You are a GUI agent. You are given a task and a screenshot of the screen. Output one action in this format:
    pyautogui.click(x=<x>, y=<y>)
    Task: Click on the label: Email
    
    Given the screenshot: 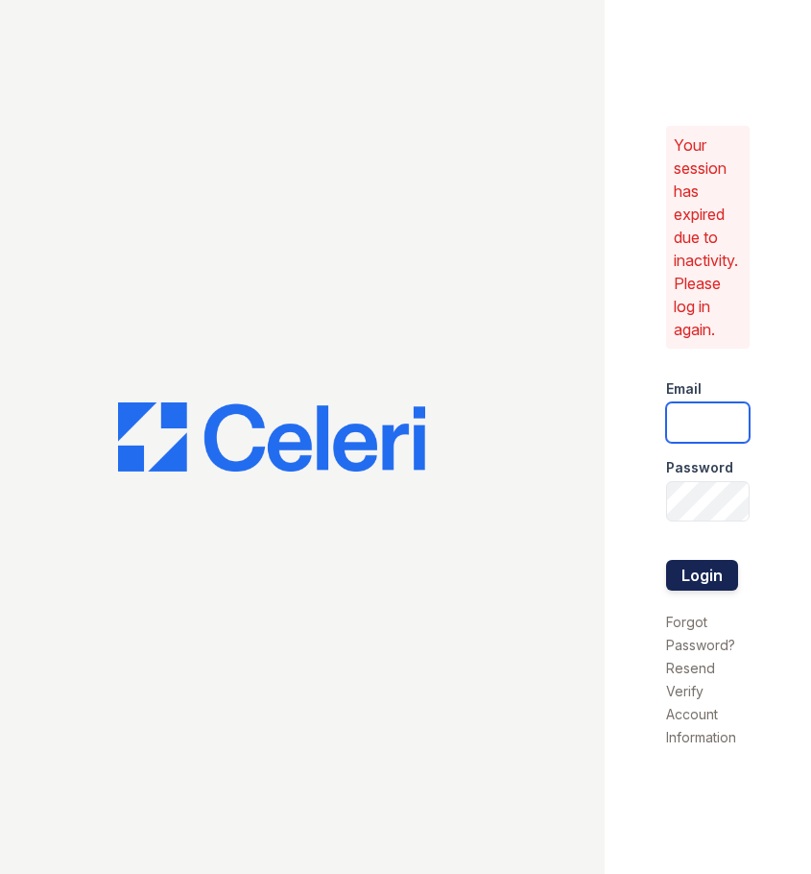 What is the action you would take?
    pyautogui.click(x=684, y=389)
    